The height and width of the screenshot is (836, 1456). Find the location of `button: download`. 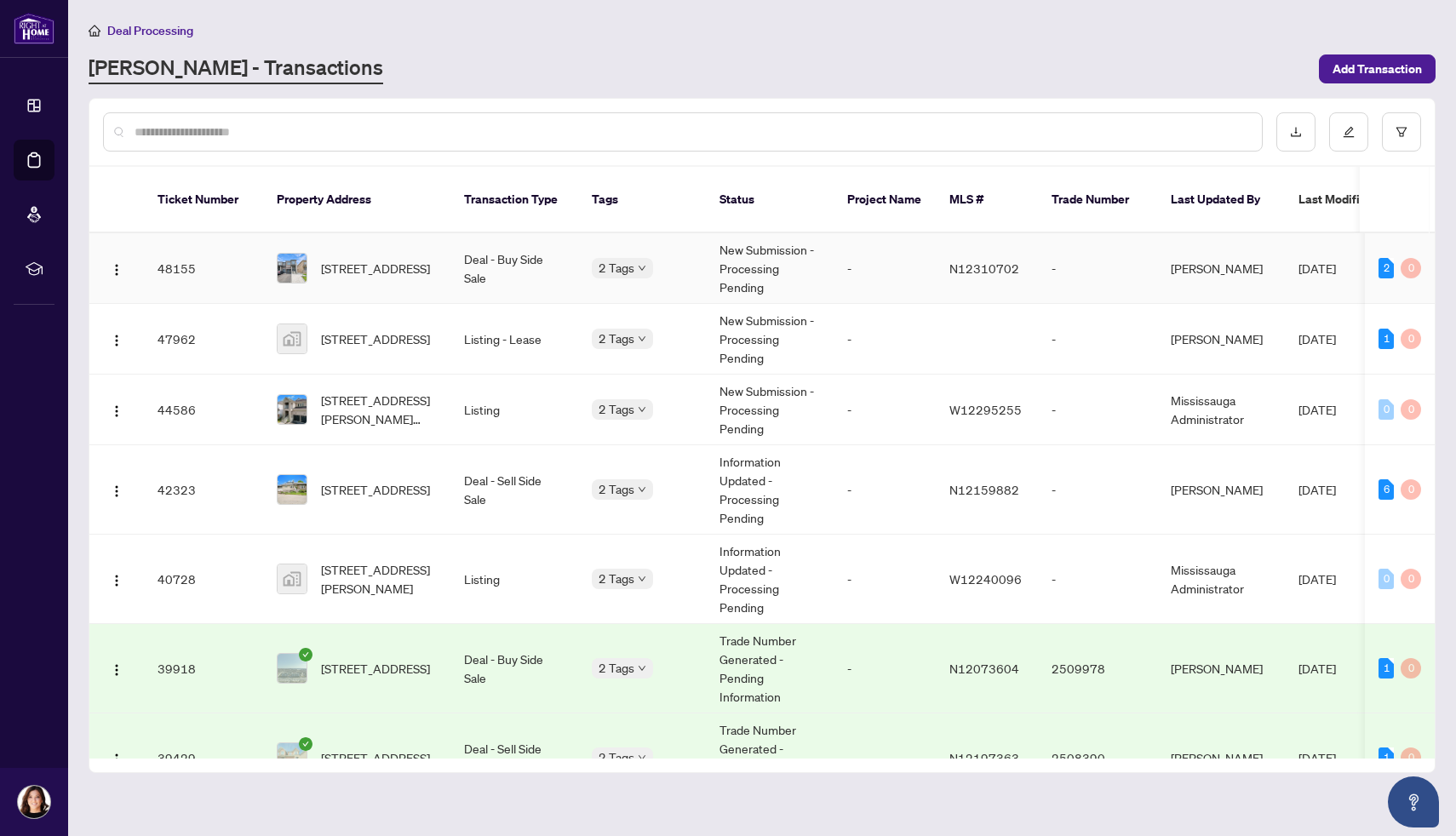

button: download is located at coordinates (1296, 132).